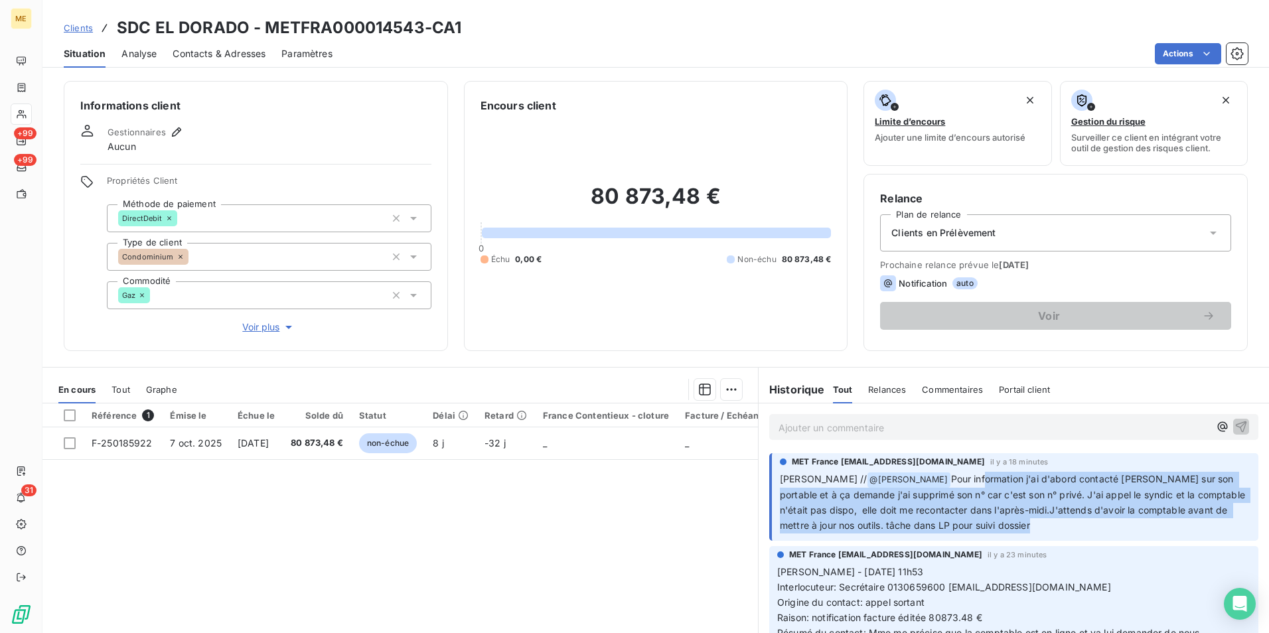  What do you see at coordinates (78, 28) in the screenshot?
I see `span: Clients` at bounding box center [78, 28].